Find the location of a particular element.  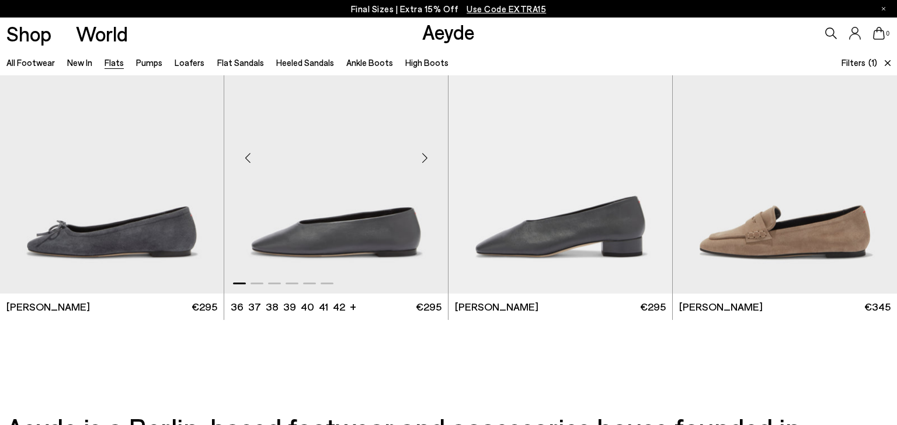

a: Flats is located at coordinates (114, 62).